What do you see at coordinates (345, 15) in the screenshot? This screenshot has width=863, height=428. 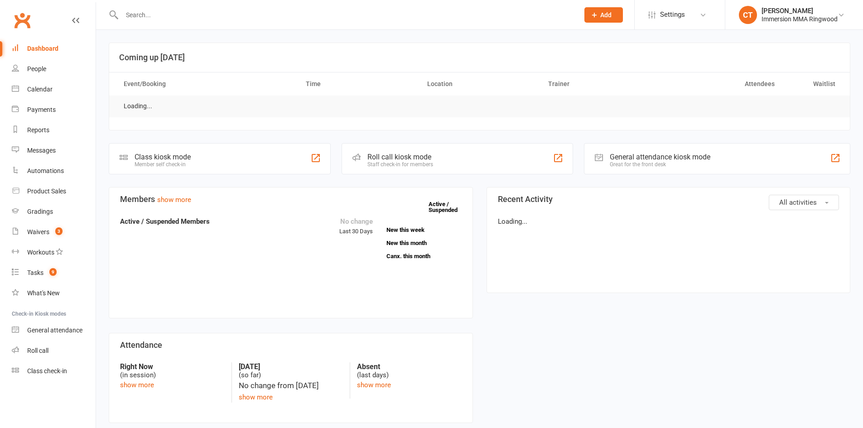 I see `input: Search...` at bounding box center [345, 15].